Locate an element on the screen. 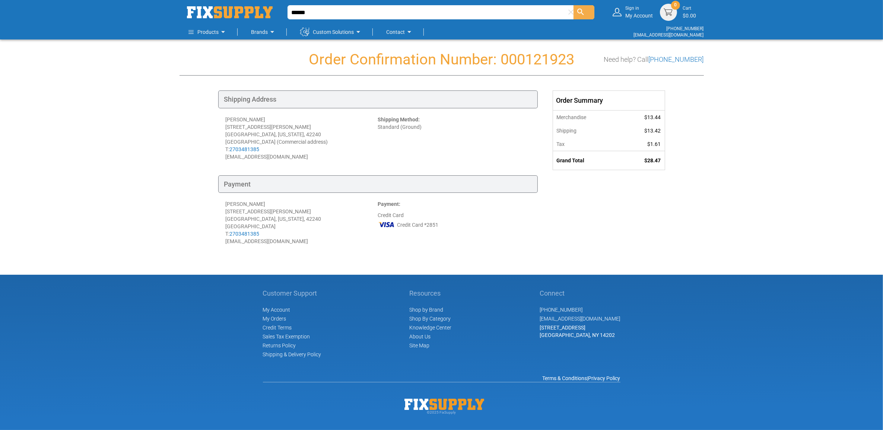 The width and height of the screenshot is (883, 430). span: $28.47 is located at coordinates (653, 161).